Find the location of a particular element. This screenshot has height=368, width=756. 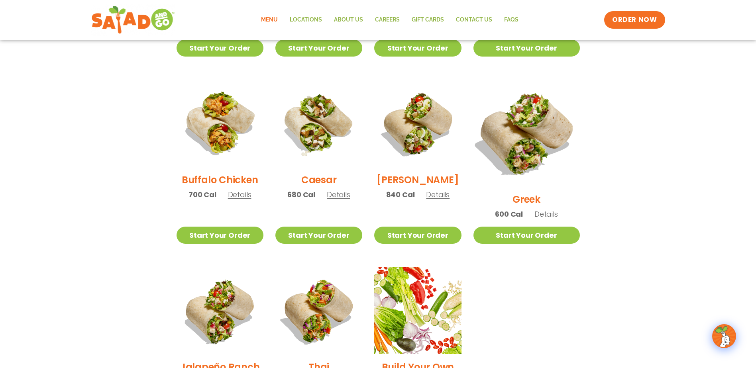

img: wpChatIcon is located at coordinates (724, 336).